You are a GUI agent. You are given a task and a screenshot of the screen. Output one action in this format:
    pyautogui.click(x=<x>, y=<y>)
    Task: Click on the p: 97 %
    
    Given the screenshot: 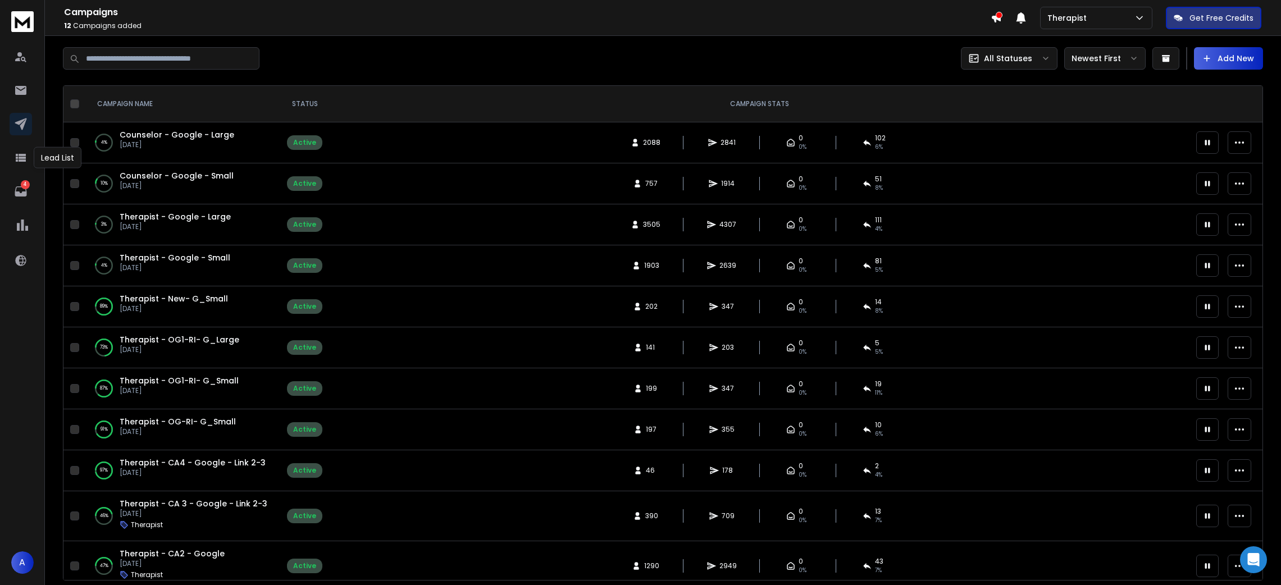 What is the action you would take?
    pyautogui.click(x=104, y=471)
    